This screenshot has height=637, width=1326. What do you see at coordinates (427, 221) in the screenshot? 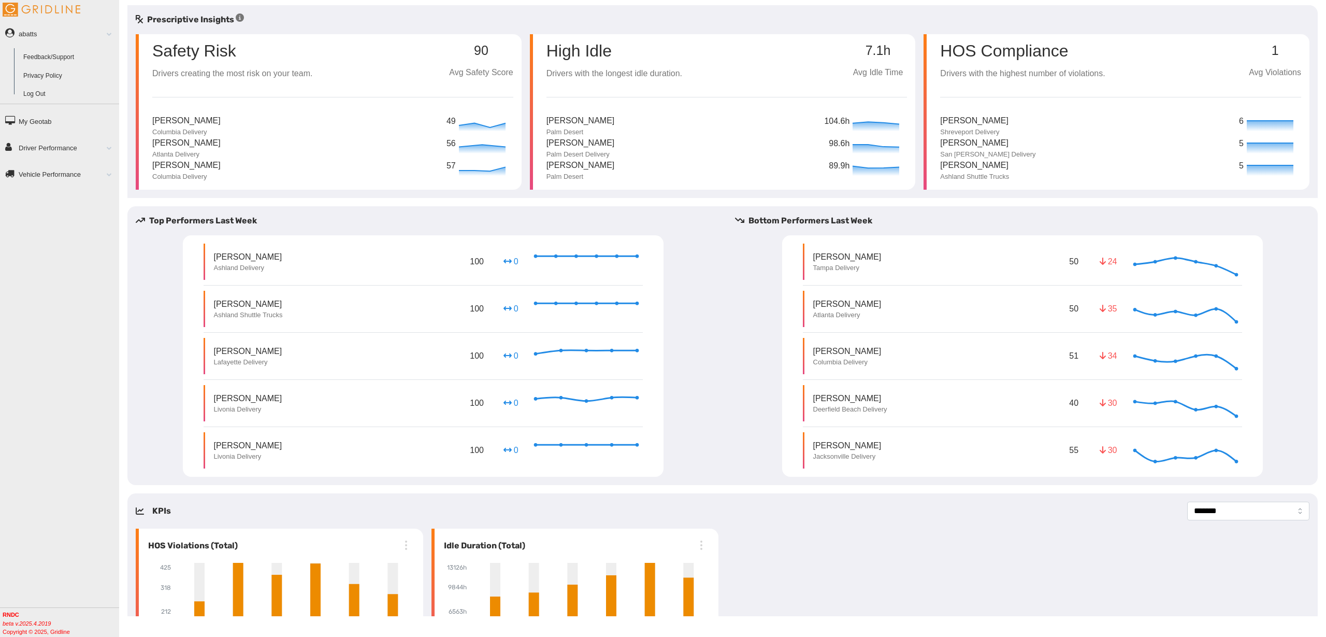
I see `h5: Top Performers Last Week` at bounding box center [427, 221].